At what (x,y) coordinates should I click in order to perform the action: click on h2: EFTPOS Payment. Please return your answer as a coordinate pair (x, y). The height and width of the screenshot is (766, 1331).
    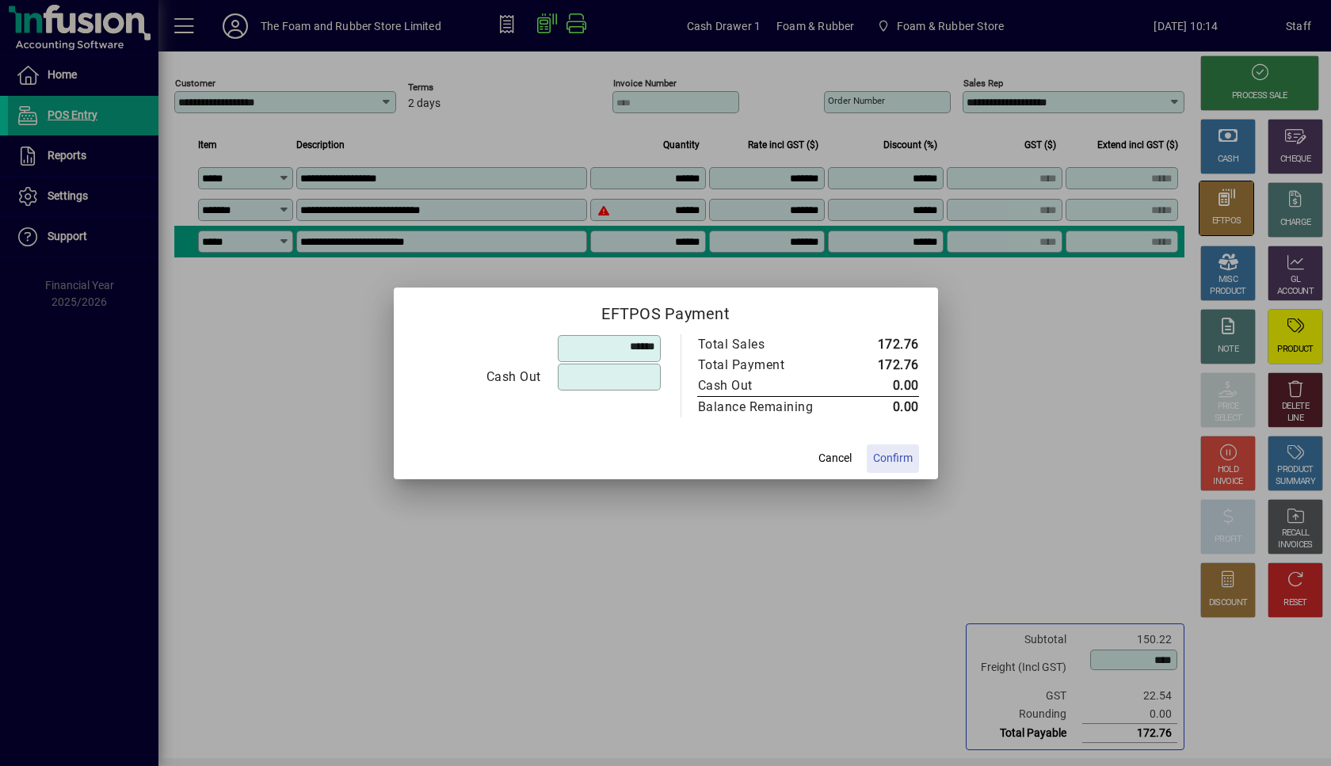
    Looking at the image, I should click on (665, 310).